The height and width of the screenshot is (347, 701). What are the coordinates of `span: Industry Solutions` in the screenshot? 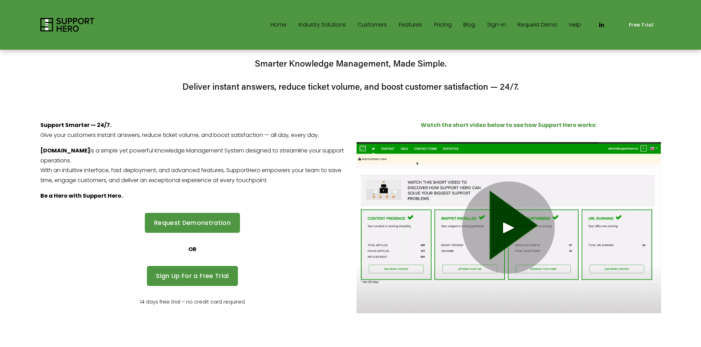 It's located at (322, 25).